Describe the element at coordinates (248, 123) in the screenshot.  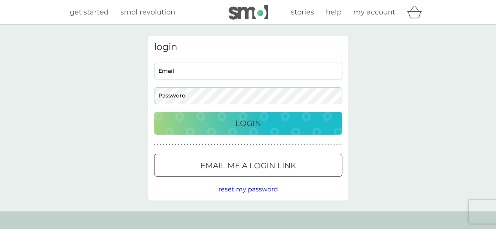
I see `p: Login` at that location.